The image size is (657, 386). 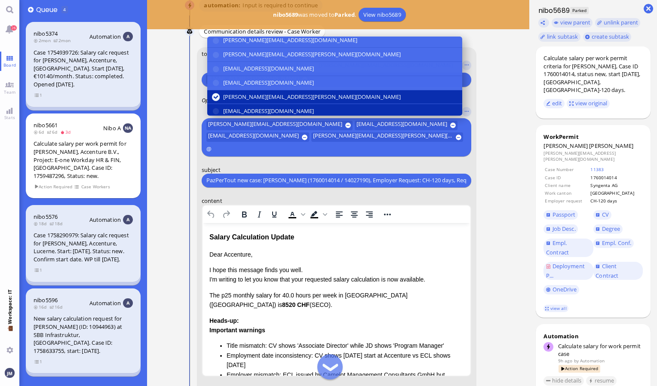 What do you see at coordinates (579, 368) in the screenshot?
I see `span: Action Required` at bounding box center [579, 368].